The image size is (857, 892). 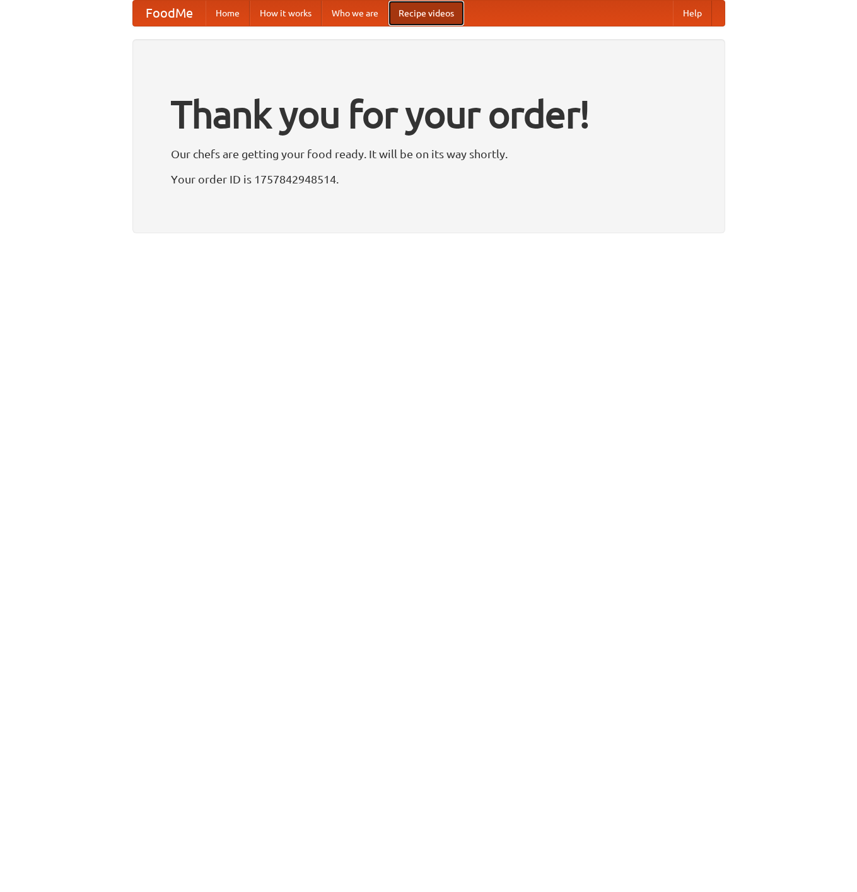 I want to click on p: Our chefs are getting your food ready. It will be on its way shortly., so click(x=429, y=154).